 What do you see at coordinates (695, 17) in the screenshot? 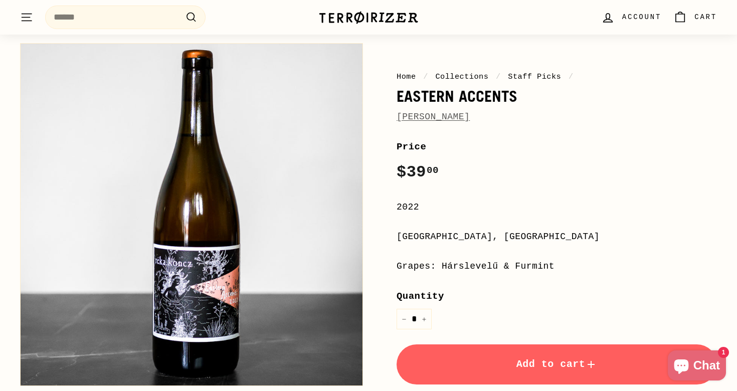
I see `a: Cart` at bounding box center [695, 17].